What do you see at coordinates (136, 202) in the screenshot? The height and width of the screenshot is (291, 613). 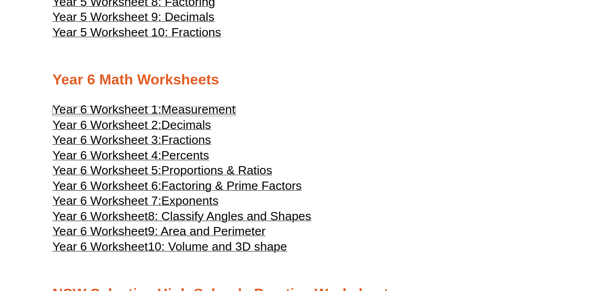 I see `a: Year 6 Worksheet 7:Exponents` at bounding box center [136, 202].